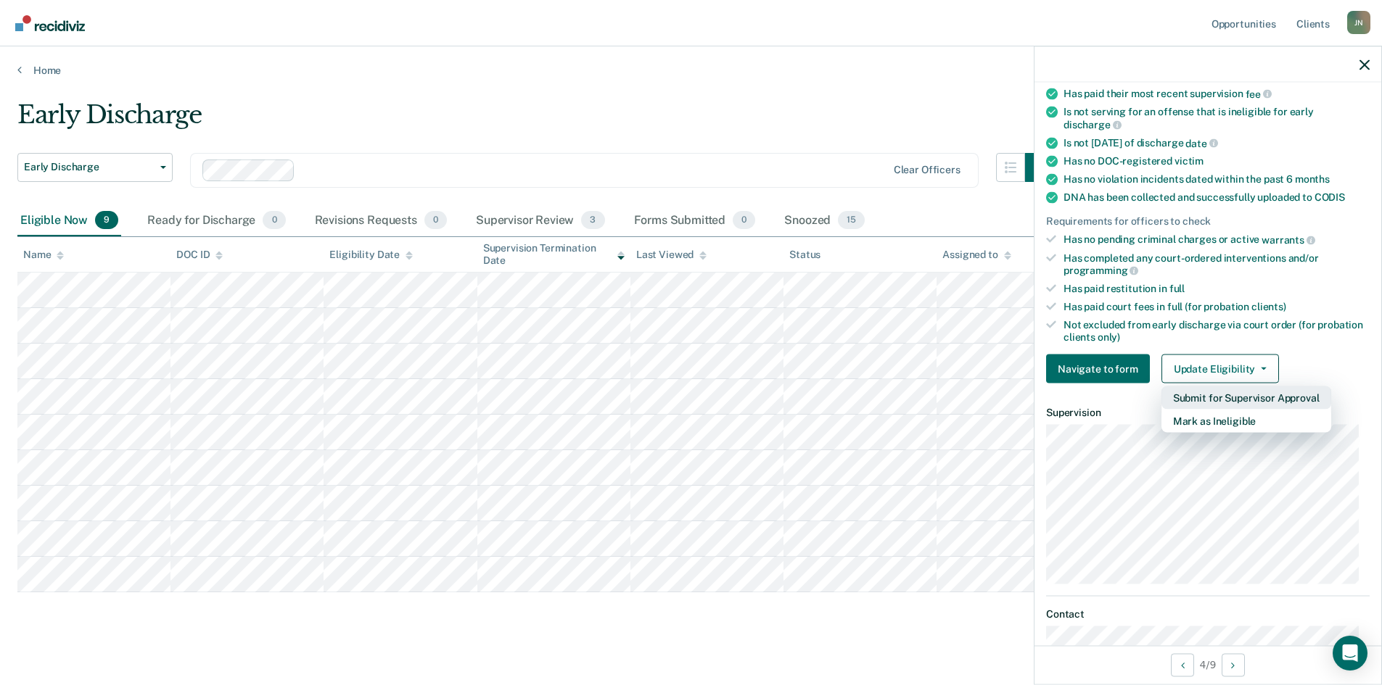 The height and width of the screenshot is (685, 1382). I want to click on div: Early Discharge, so click(535, 120).